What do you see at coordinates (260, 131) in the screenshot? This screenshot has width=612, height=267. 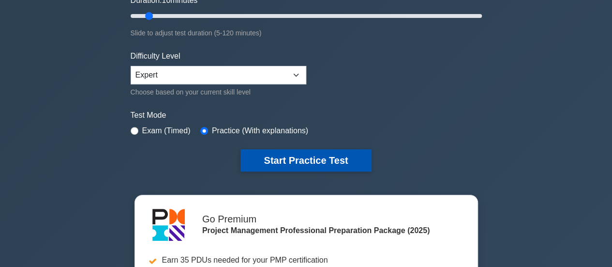 I see `label: Practice (With explanations)` at bounding box center [260, 131].